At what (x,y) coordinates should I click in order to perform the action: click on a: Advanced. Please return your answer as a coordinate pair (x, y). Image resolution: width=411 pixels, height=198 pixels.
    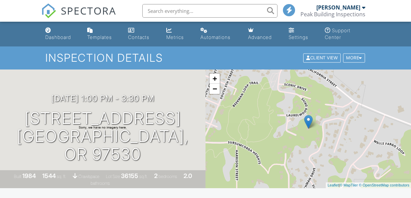
    Looking at the image, I should click on (263, 34).